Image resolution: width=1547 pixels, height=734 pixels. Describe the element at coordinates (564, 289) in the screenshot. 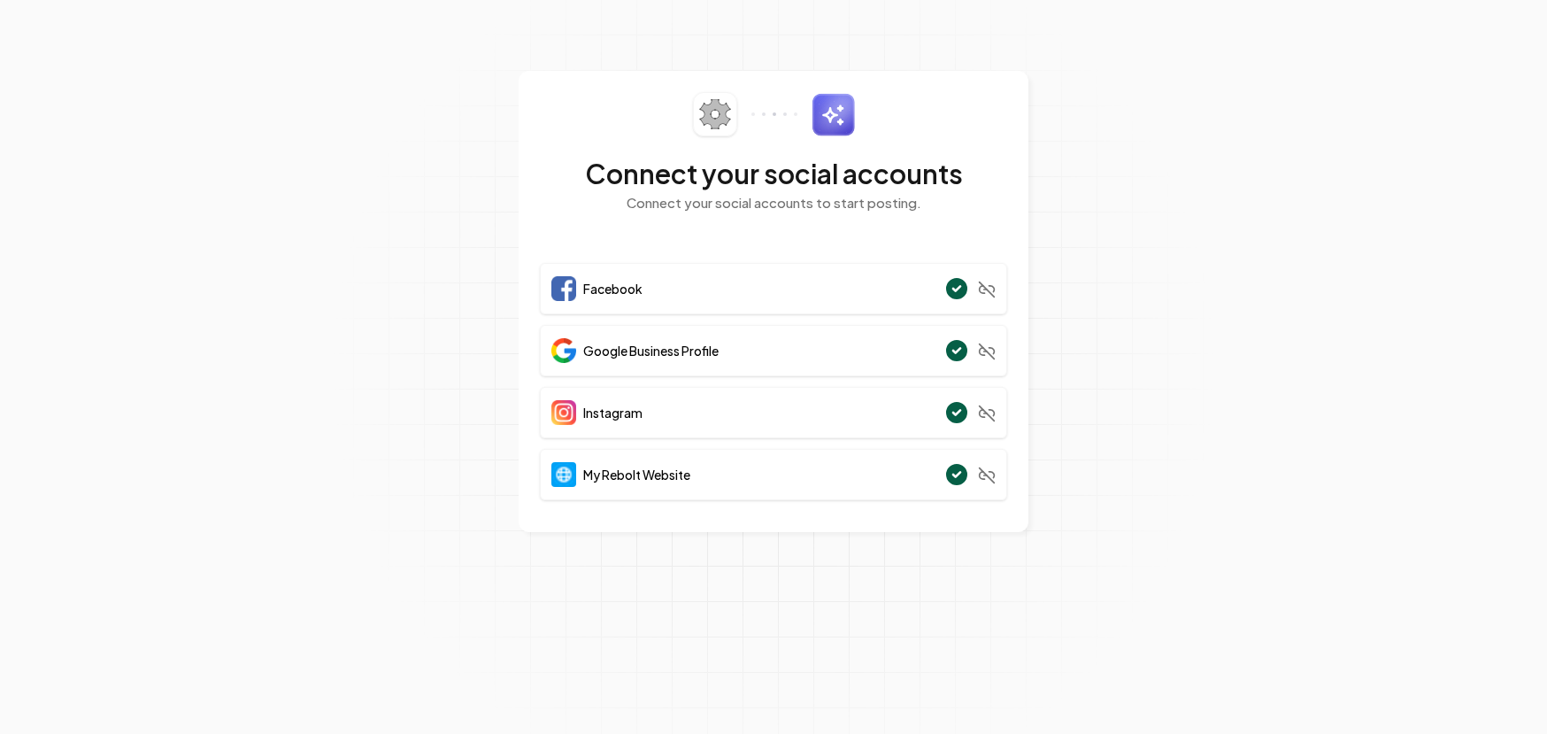

I see `img: Facebook` at that location.